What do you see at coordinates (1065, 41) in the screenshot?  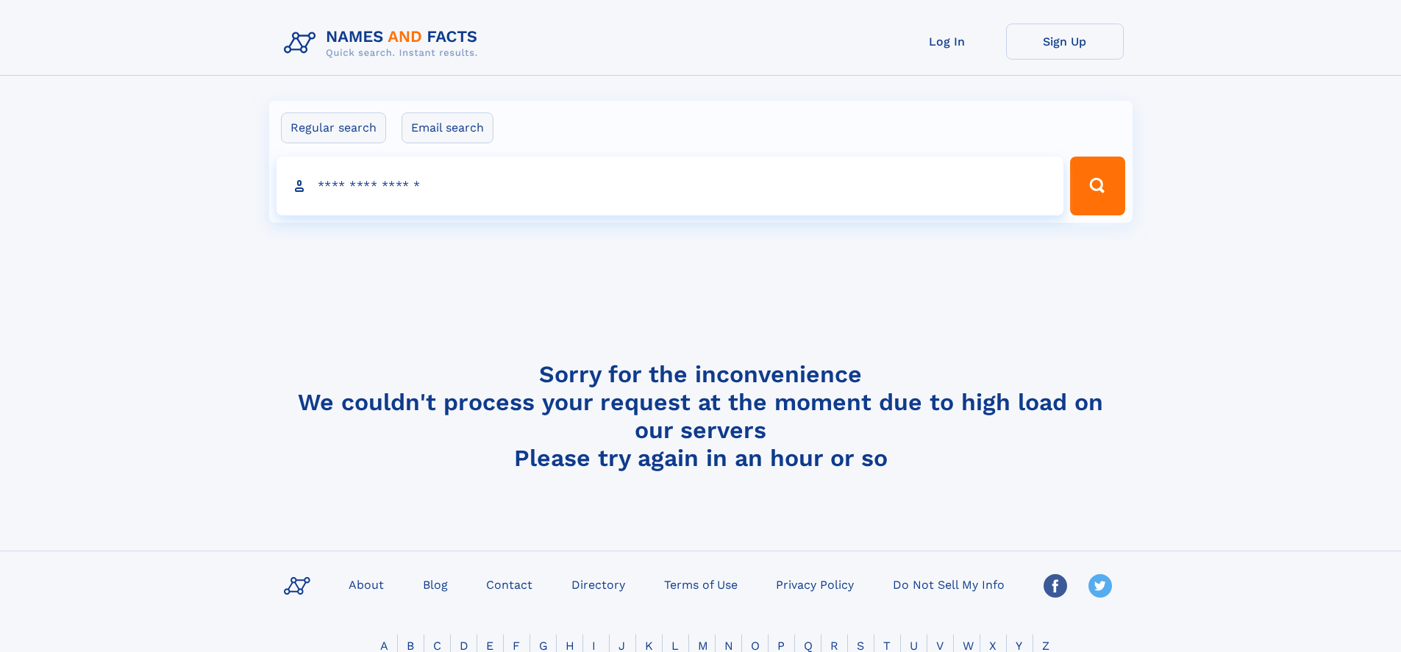 I see `a: Sign Up` at bounding box center [1065, 41].